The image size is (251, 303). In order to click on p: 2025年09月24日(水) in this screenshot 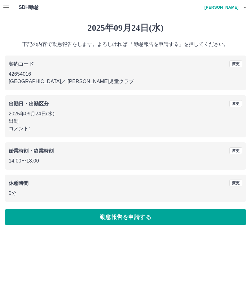, I will do `click(126, 114)`.